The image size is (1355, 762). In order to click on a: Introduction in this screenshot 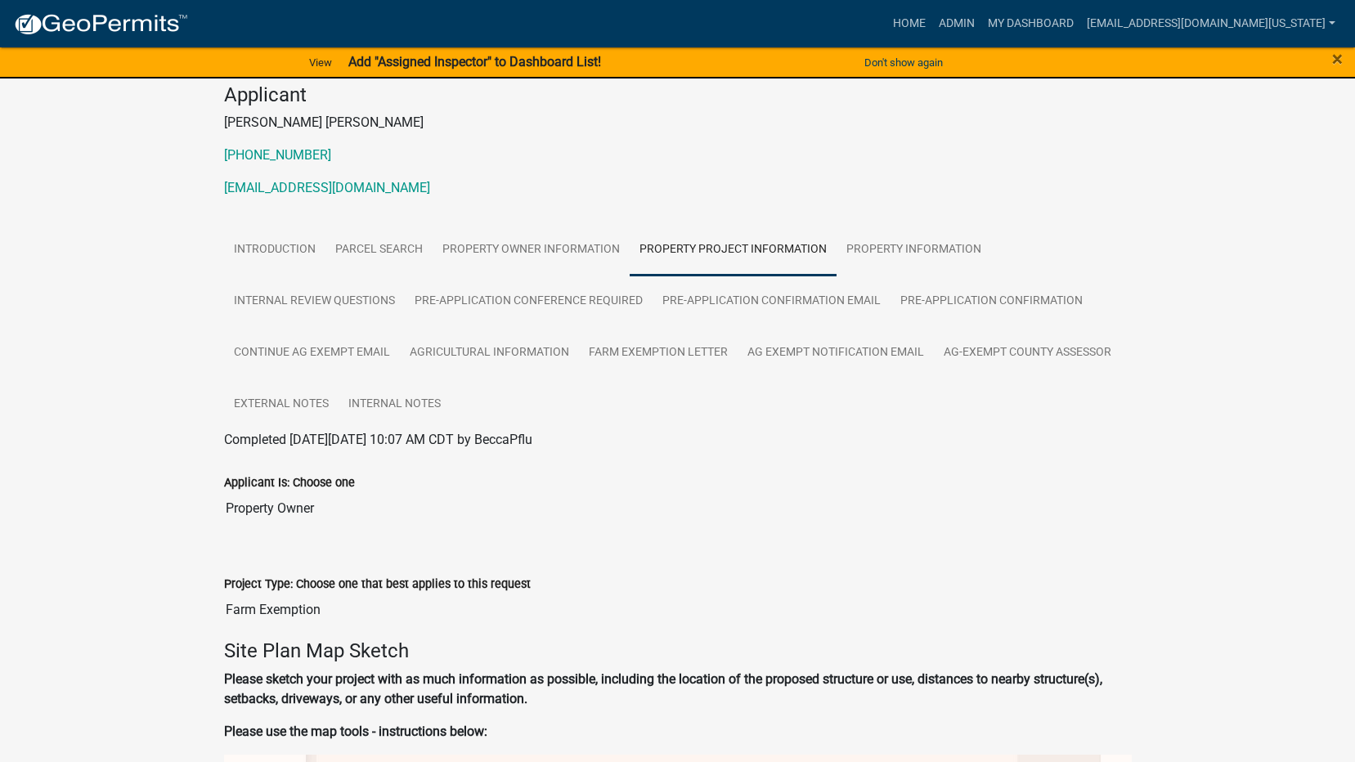, I will do `click(275, 250)`.